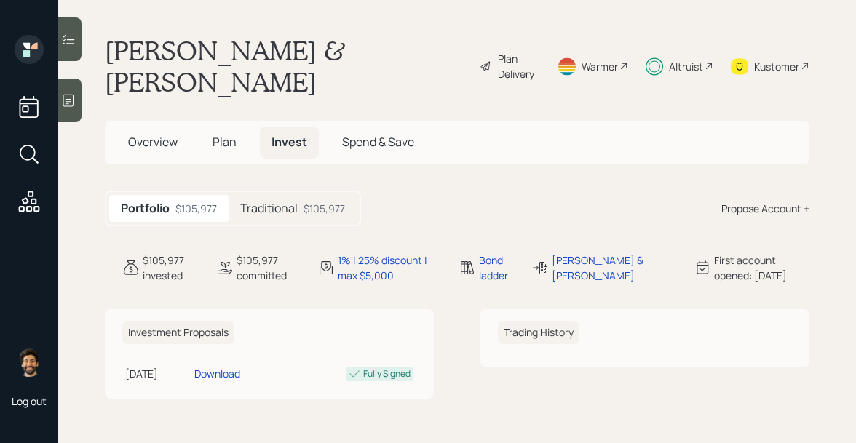 The width and height of the screenshot is (856, 443). What do you see at coordinates (686, 66) in the screenshot?
I see `div: Altruist` at bounding box center [686, 66].